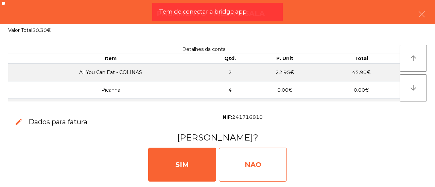  I want to click on span: 241716810, so click(248, 117).